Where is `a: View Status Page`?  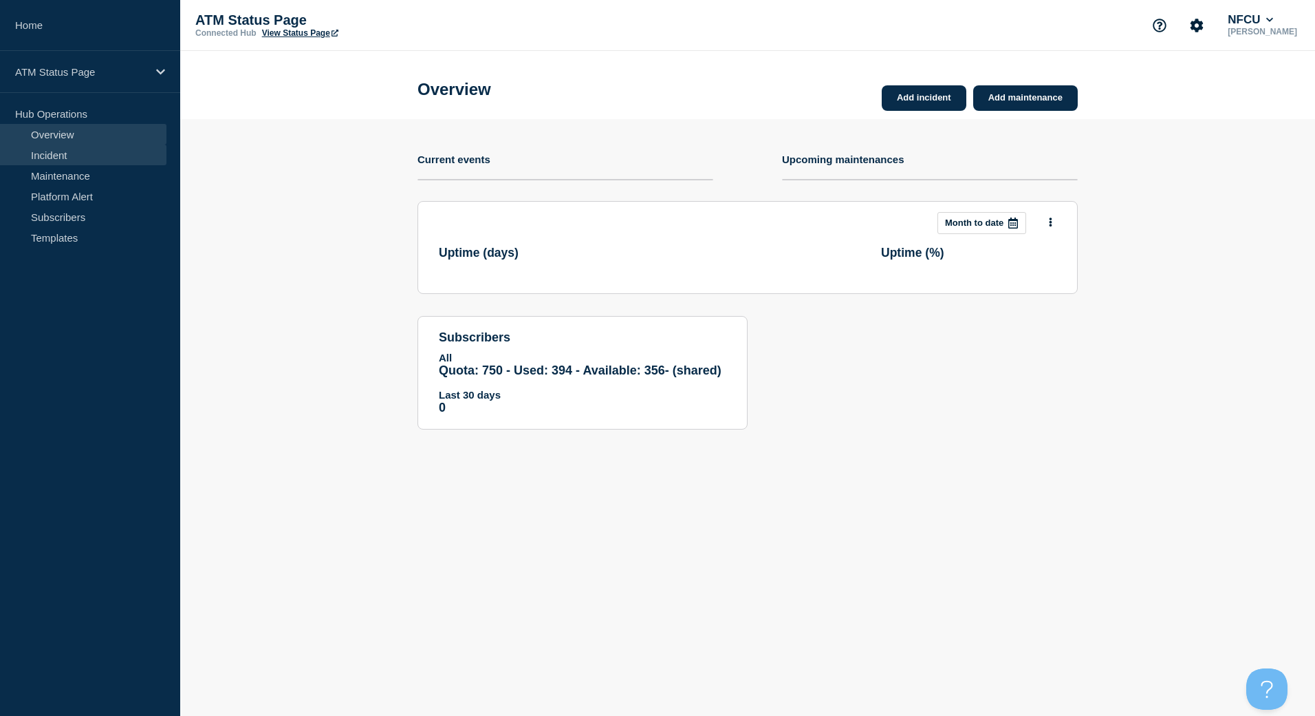 a: View Status Page is located at coordinates (300, 33).